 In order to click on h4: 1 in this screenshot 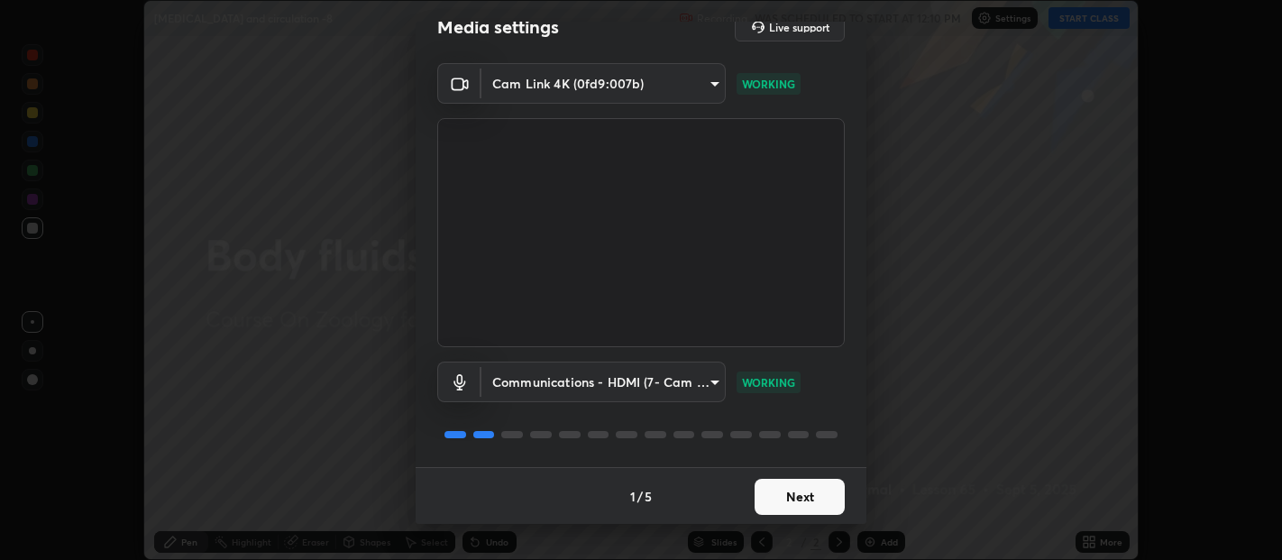, I will do `click(633, 496)`.